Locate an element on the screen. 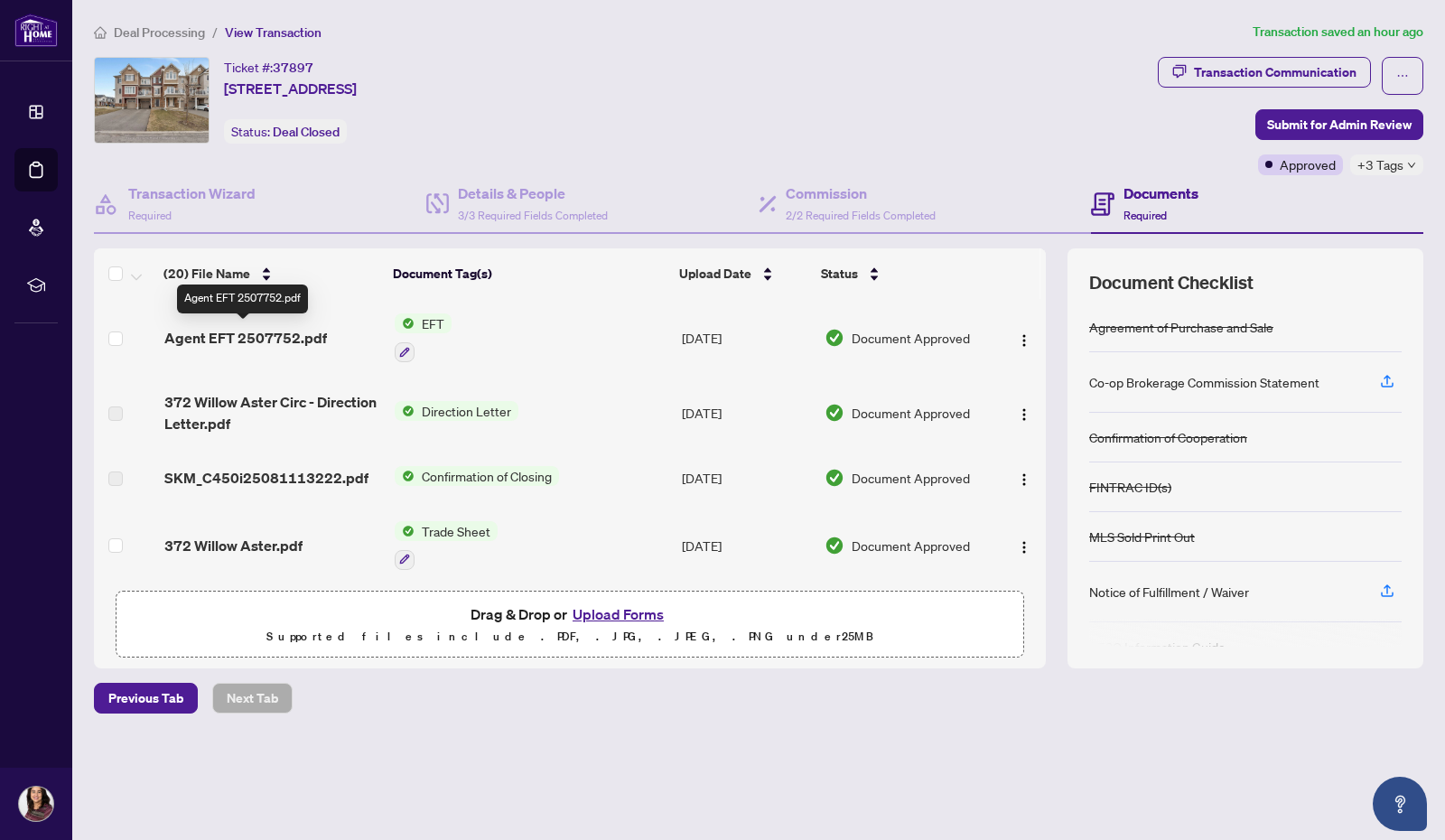  th: (20) File Name is located at coordinates (271, 274).